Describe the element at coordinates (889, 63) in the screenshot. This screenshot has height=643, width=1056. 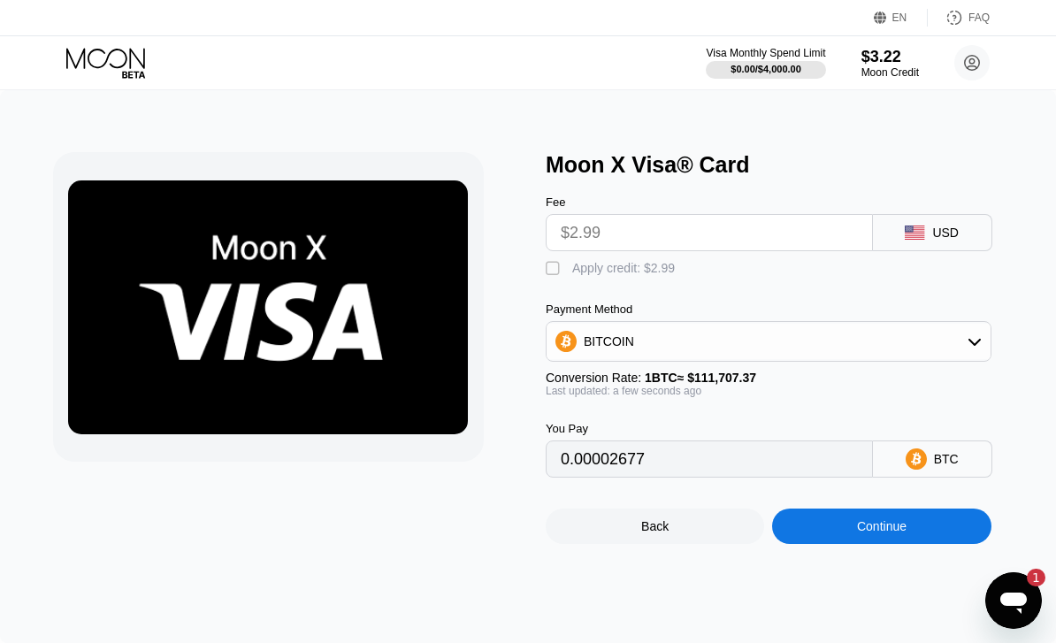
I see `div: $3.22Moon Credit` at that location.